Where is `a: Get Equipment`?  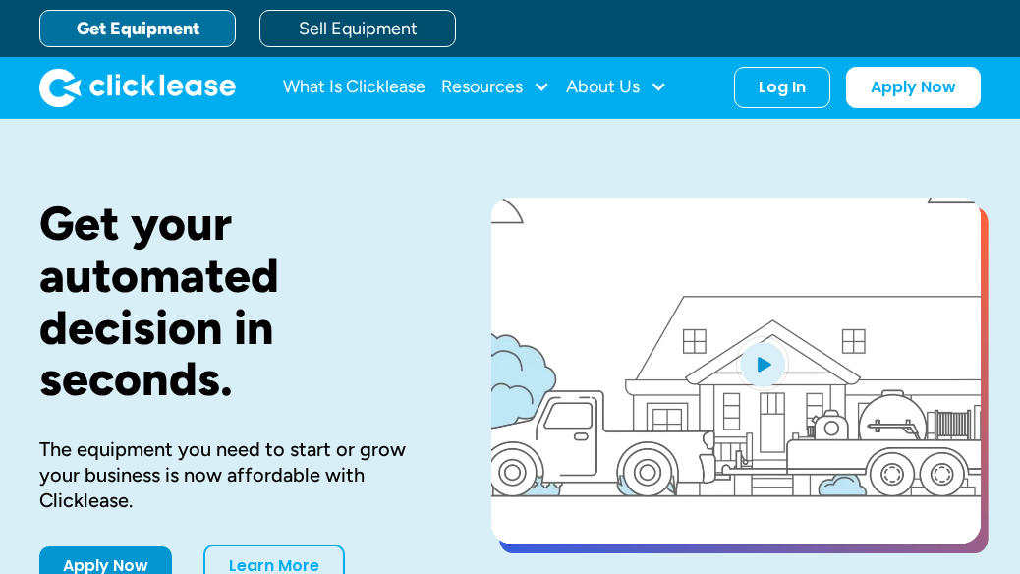 a: Get Equipment is located at coordinates (138, 28).